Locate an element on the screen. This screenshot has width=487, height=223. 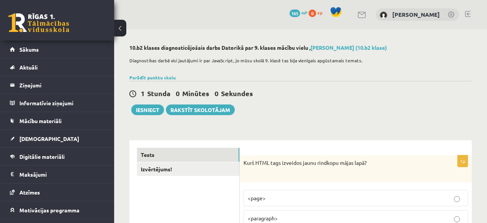
a: Rakstīt skolotājam is located at coordinates (200, 110).